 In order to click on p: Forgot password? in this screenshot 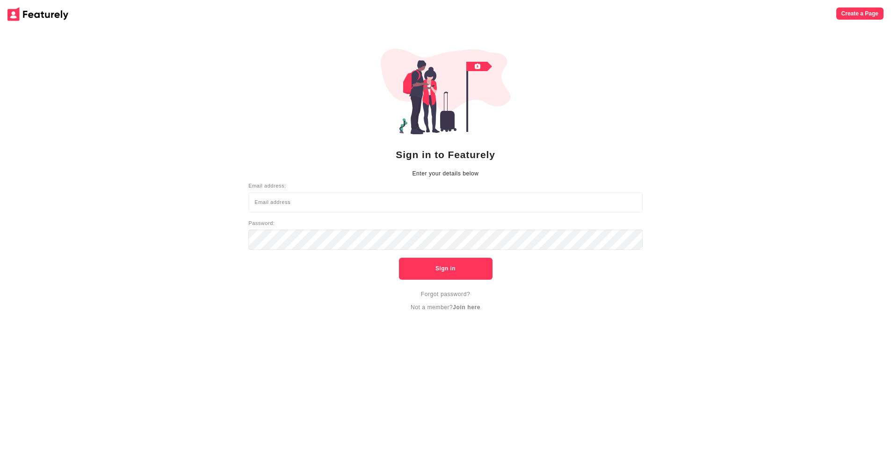, I will do `click(445, 294)`.